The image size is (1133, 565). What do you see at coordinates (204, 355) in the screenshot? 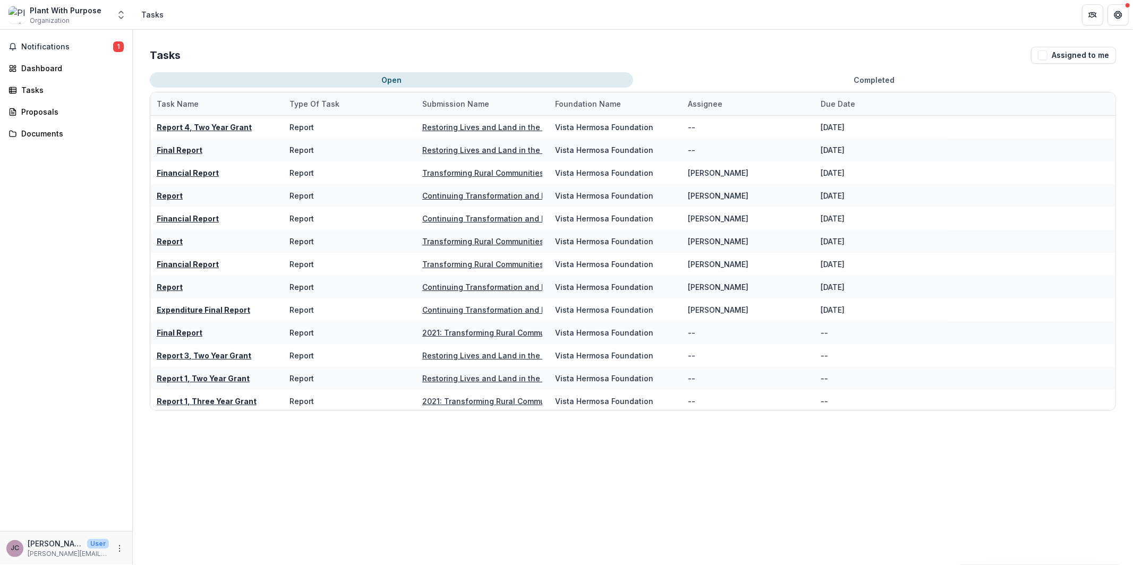
I see `a: Report 3, Two Year Grant` at bounding box center [204, 355].